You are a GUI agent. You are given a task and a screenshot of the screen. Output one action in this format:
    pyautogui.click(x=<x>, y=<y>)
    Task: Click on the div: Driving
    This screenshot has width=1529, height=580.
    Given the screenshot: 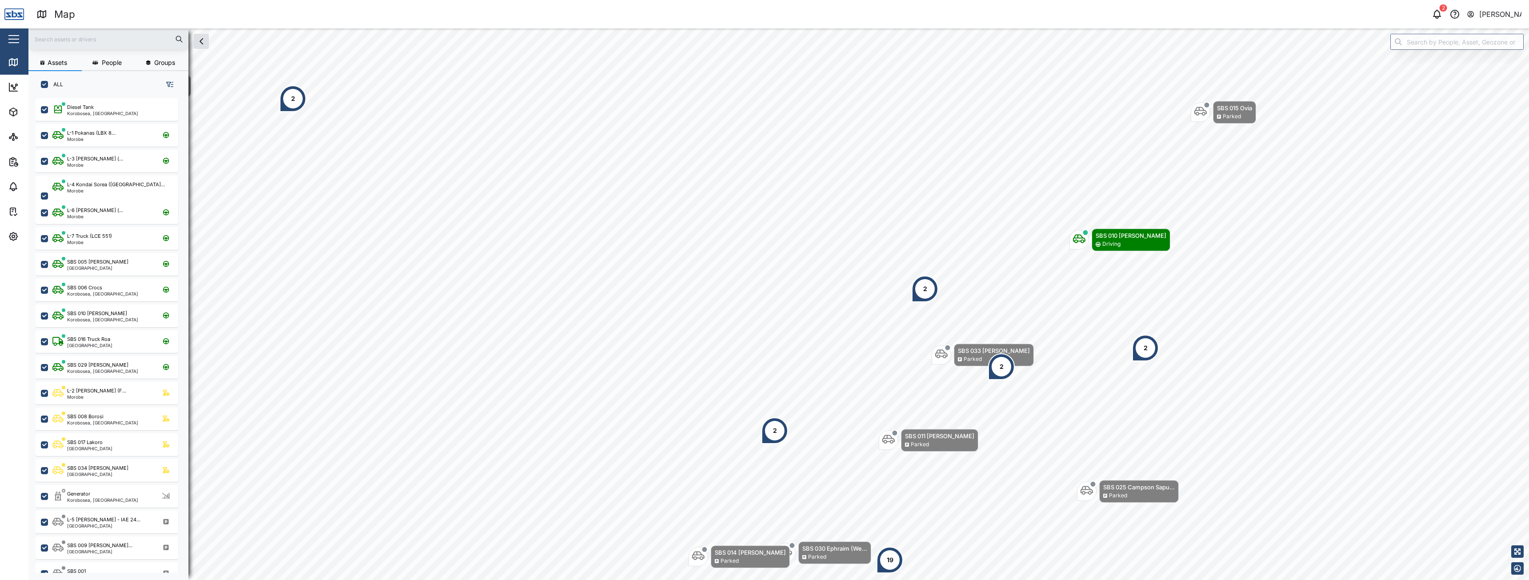 What is the action you would take?
    pyautogui.click(x=1111, y=244)
    